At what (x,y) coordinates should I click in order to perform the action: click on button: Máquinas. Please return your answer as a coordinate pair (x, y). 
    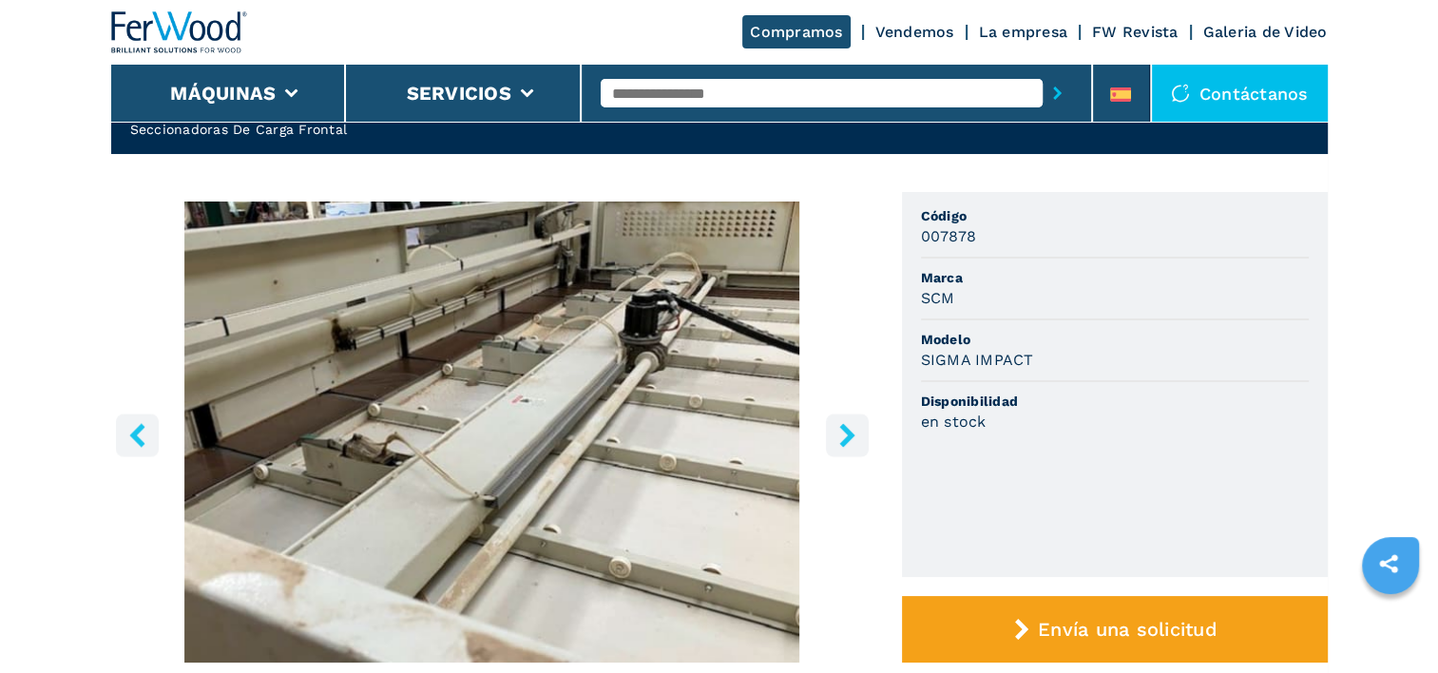
    Looking at the image, I should click on (222, 93).